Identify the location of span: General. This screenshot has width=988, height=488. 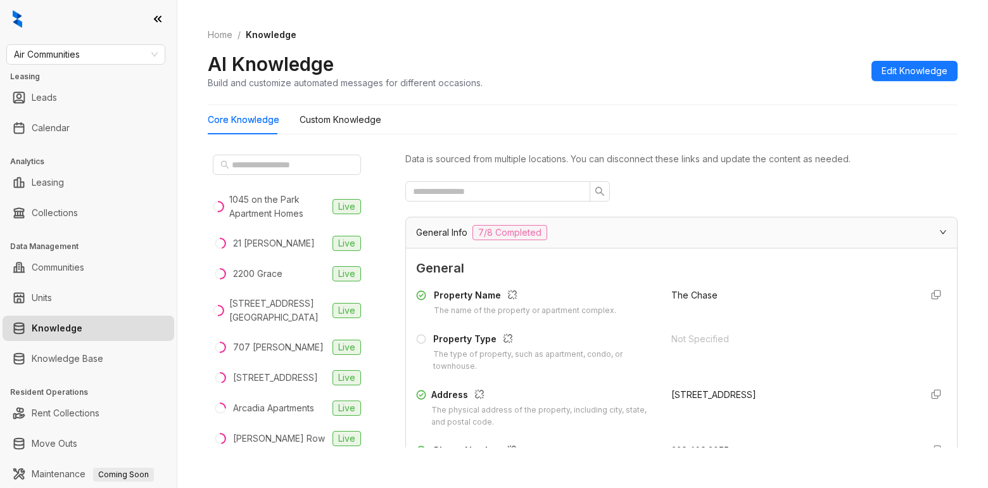
(682, 268).